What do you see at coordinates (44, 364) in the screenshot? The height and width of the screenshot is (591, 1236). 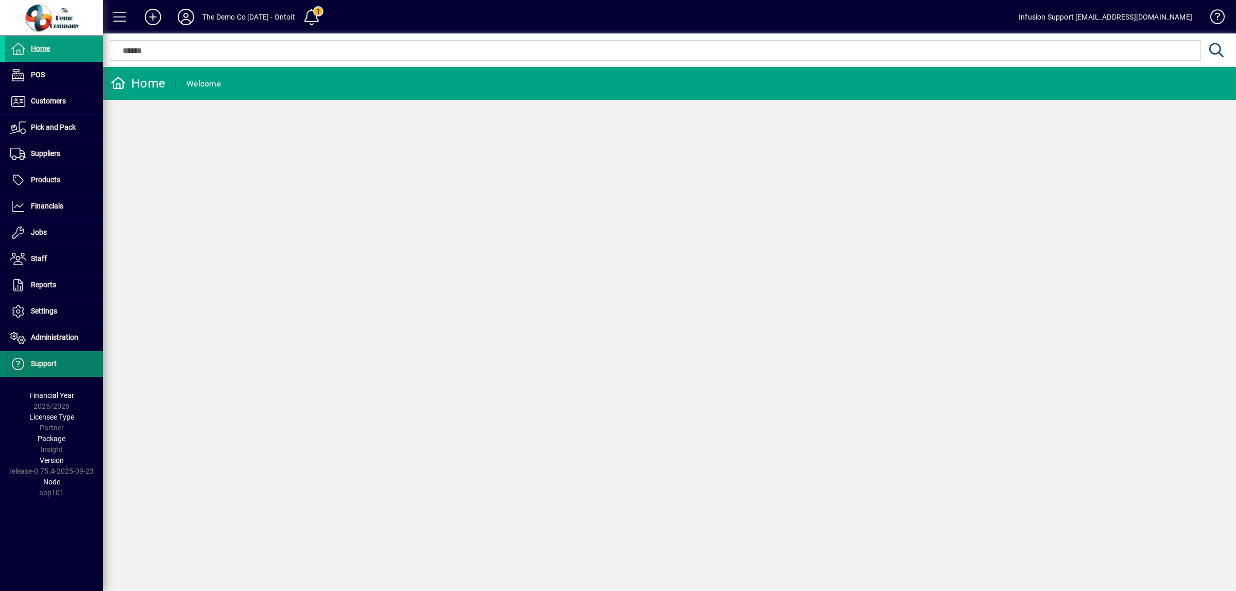 I see `span: Support` at bounding box center [44, 364].